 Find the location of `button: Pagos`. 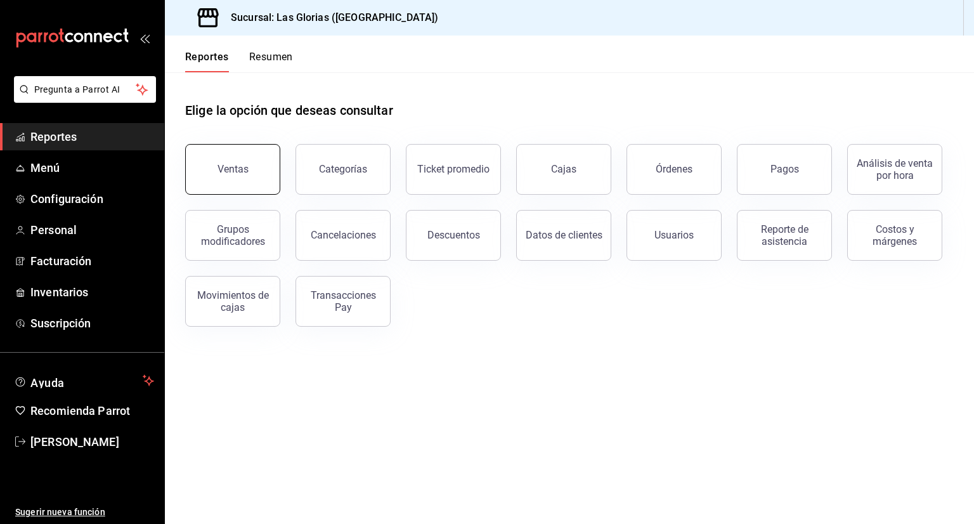

button: Pagos is located at coordinates (784, 169).